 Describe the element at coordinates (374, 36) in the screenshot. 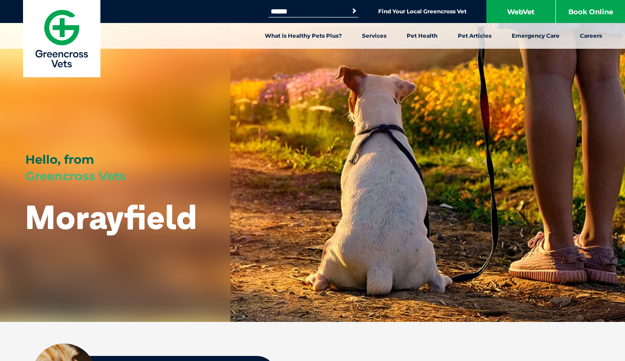

I see `a: Services` at that location.